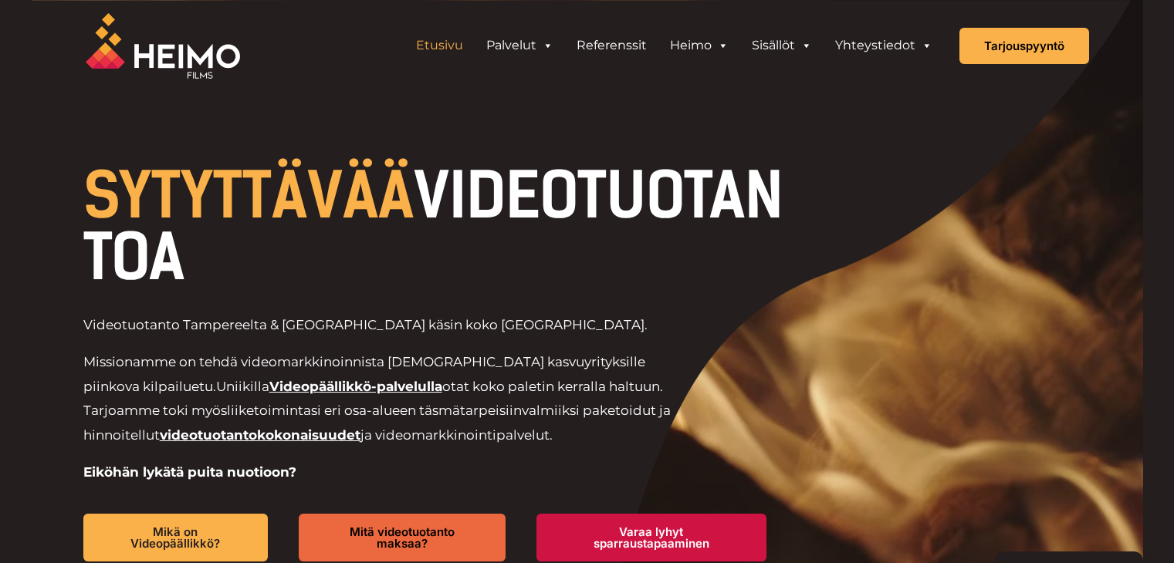 The image size is (1174, 563). Describe the element at coordinates (163, 46) in the screenshot. I see `img: Heimo Filmsin logo` at that location.